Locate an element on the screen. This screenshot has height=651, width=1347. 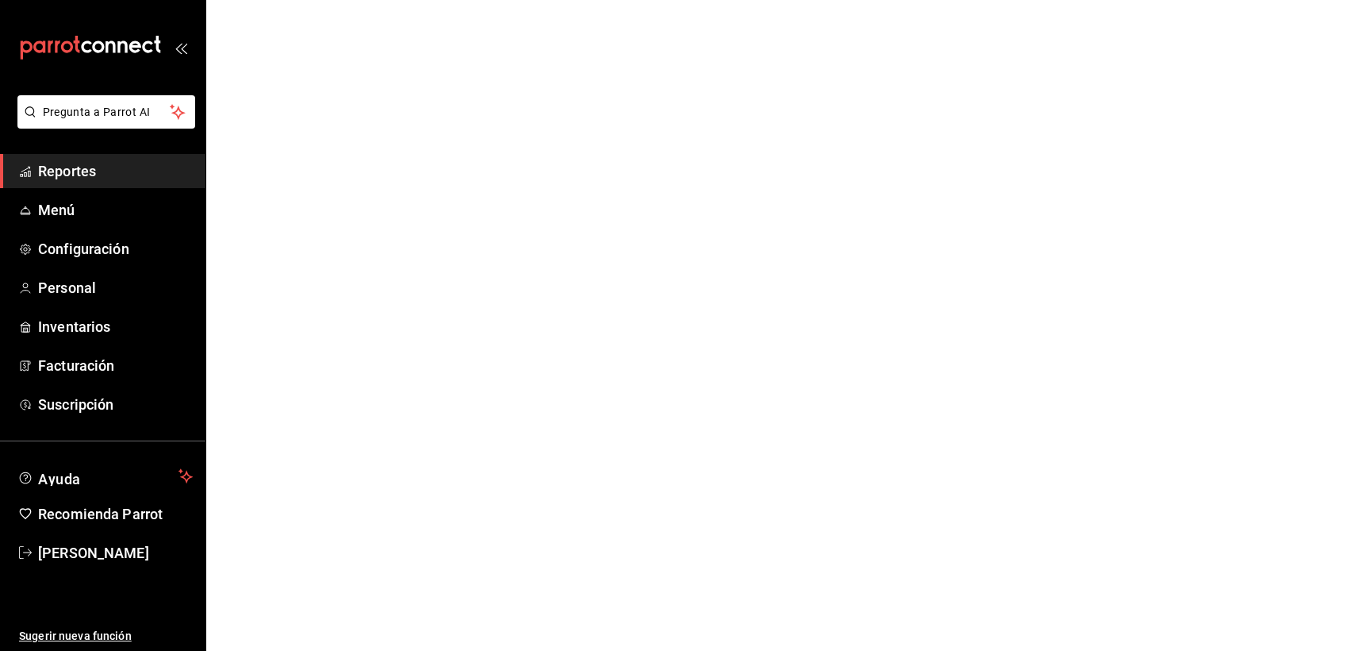
span: Pregunta a Parrot AI is located at coordinates (106, 112).